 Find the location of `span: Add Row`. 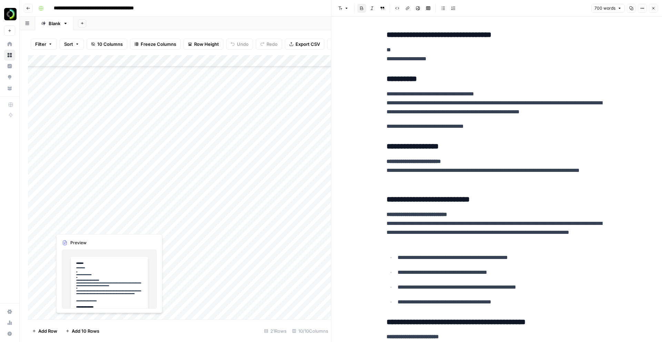

span: Add Row is located at coordinates (48, 331).